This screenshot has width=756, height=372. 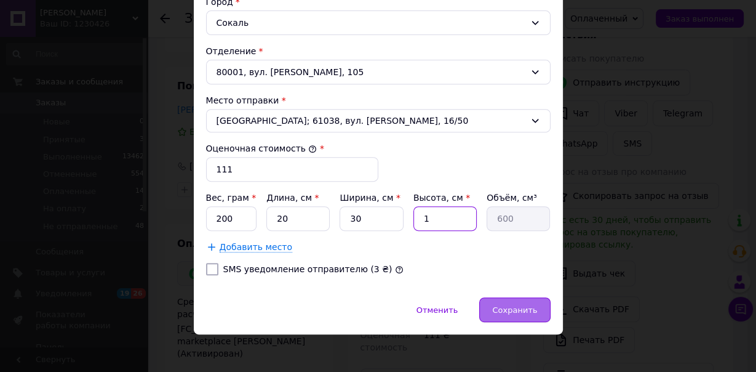 What do you see at coordinates (514, 309) in the screenshot?
I see `span: Сохранить` at bounding box center [514, 309].